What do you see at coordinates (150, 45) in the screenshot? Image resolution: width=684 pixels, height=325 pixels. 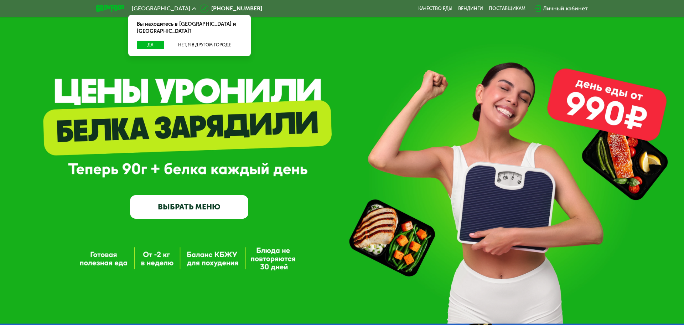 I see `button: Да` at bounding box center [150, 45].